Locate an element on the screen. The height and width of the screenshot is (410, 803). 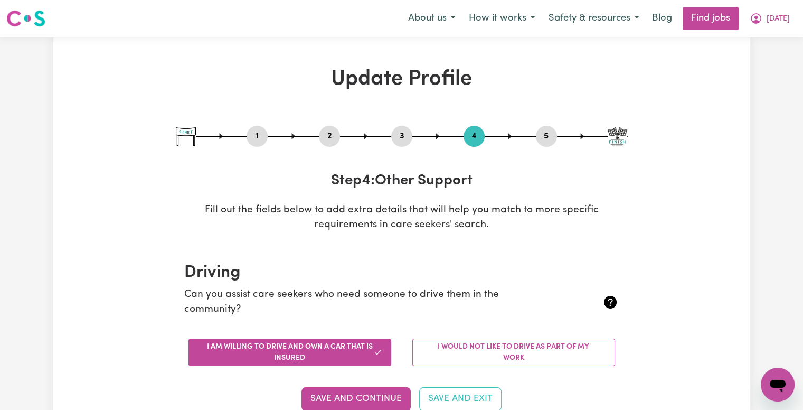
button: Safety & resources is located at coordinates (593, 18).